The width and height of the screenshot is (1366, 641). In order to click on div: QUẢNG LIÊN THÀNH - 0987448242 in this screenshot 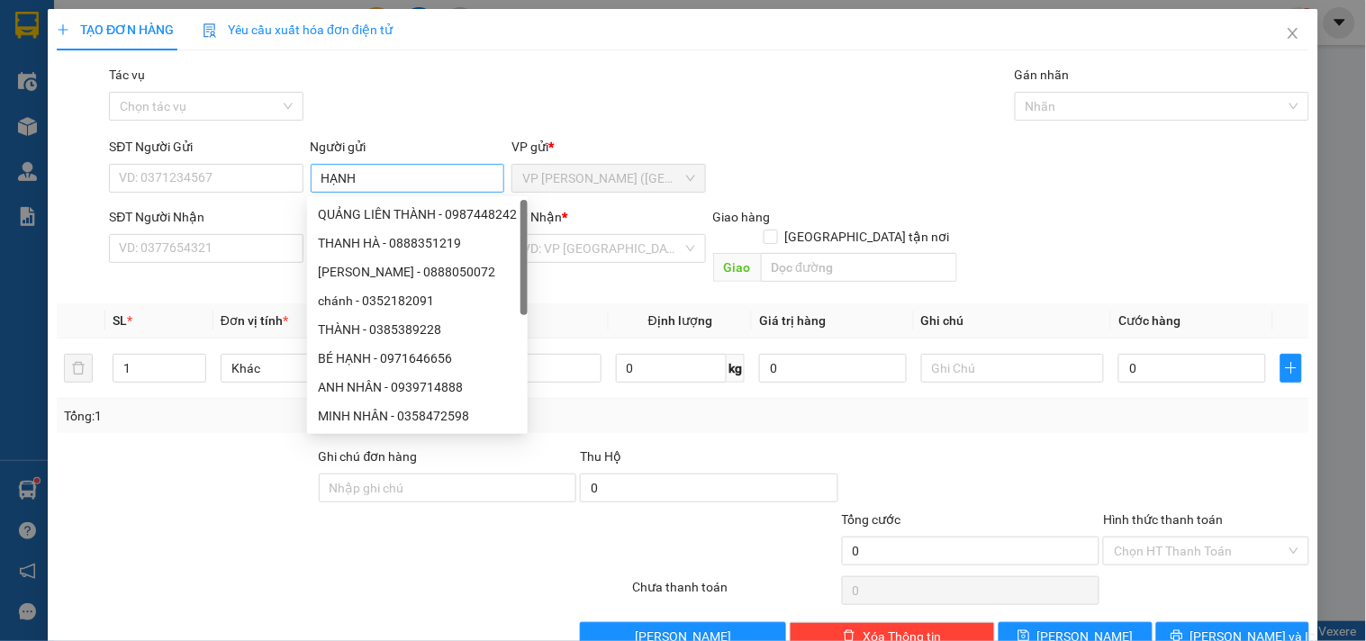, I will do `click(417, 214)`.